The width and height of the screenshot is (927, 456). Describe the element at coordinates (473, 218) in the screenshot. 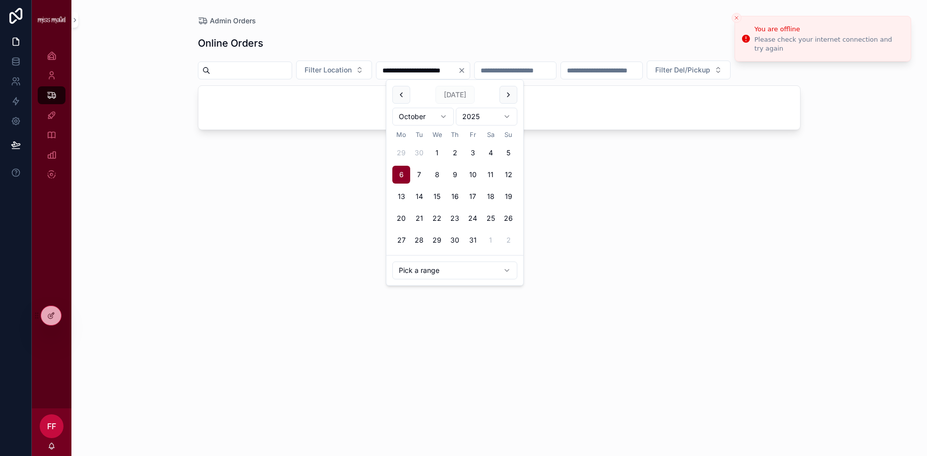

I see `button: Friday, 24 October 2025` at that location.